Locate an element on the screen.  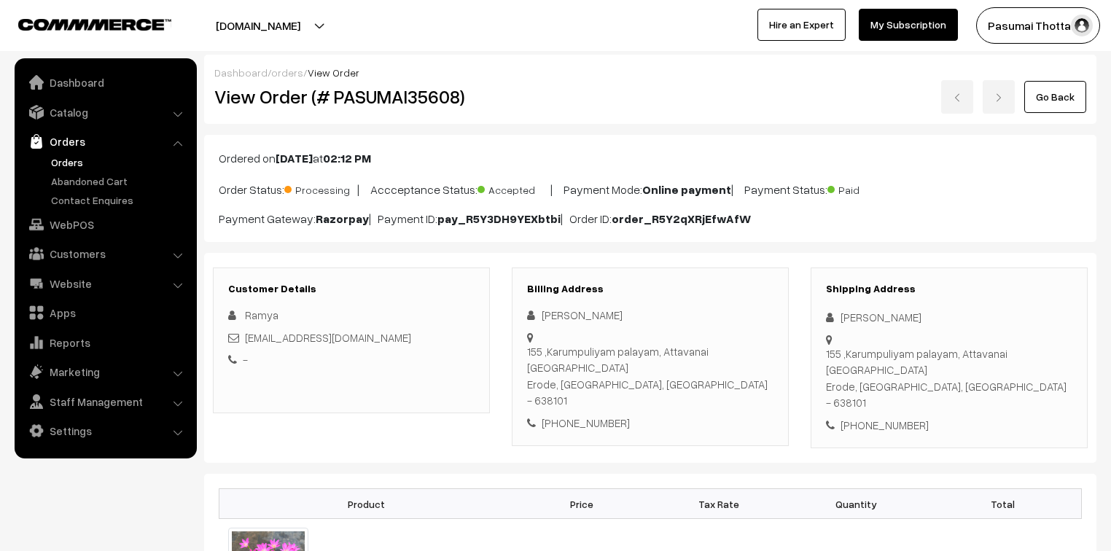
a: Website is located at coordinates (105, 284).